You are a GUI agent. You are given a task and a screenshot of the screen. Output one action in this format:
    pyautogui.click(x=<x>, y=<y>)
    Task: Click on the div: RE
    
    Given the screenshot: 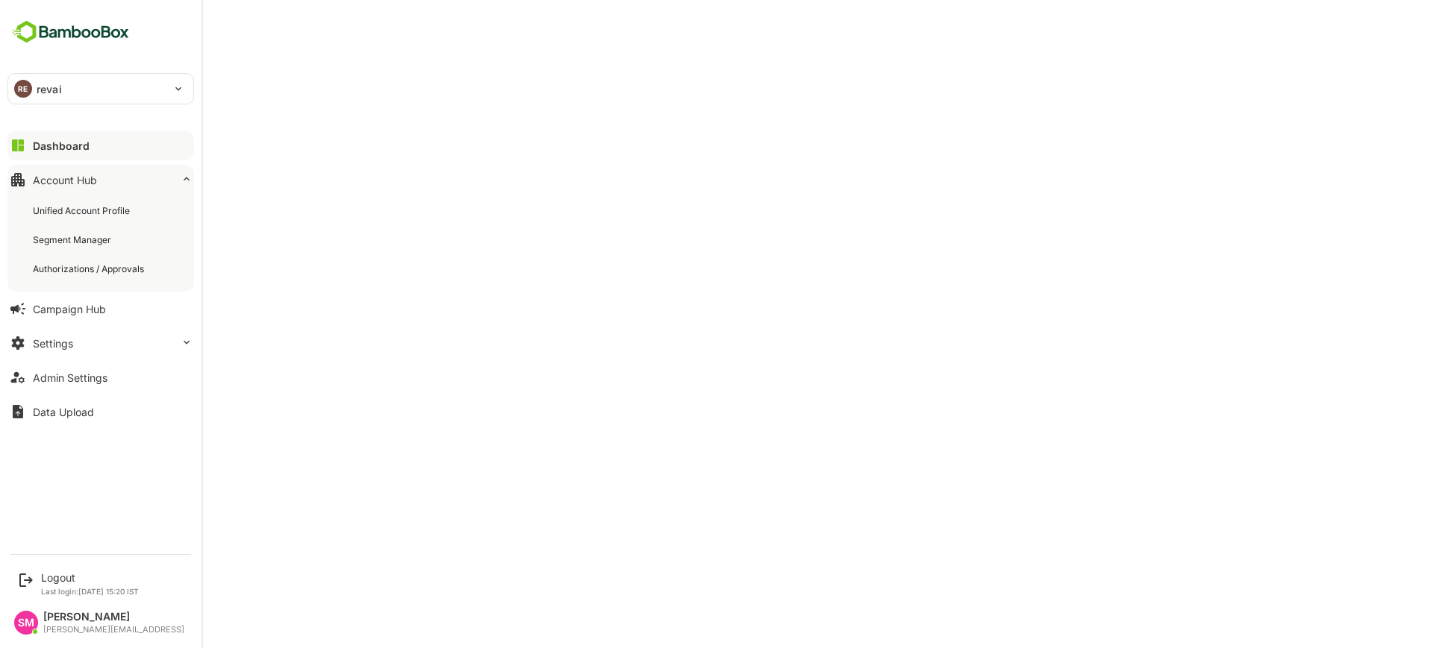 What is the action you would take?
    pyautogui.click(x=23, y=89)
    